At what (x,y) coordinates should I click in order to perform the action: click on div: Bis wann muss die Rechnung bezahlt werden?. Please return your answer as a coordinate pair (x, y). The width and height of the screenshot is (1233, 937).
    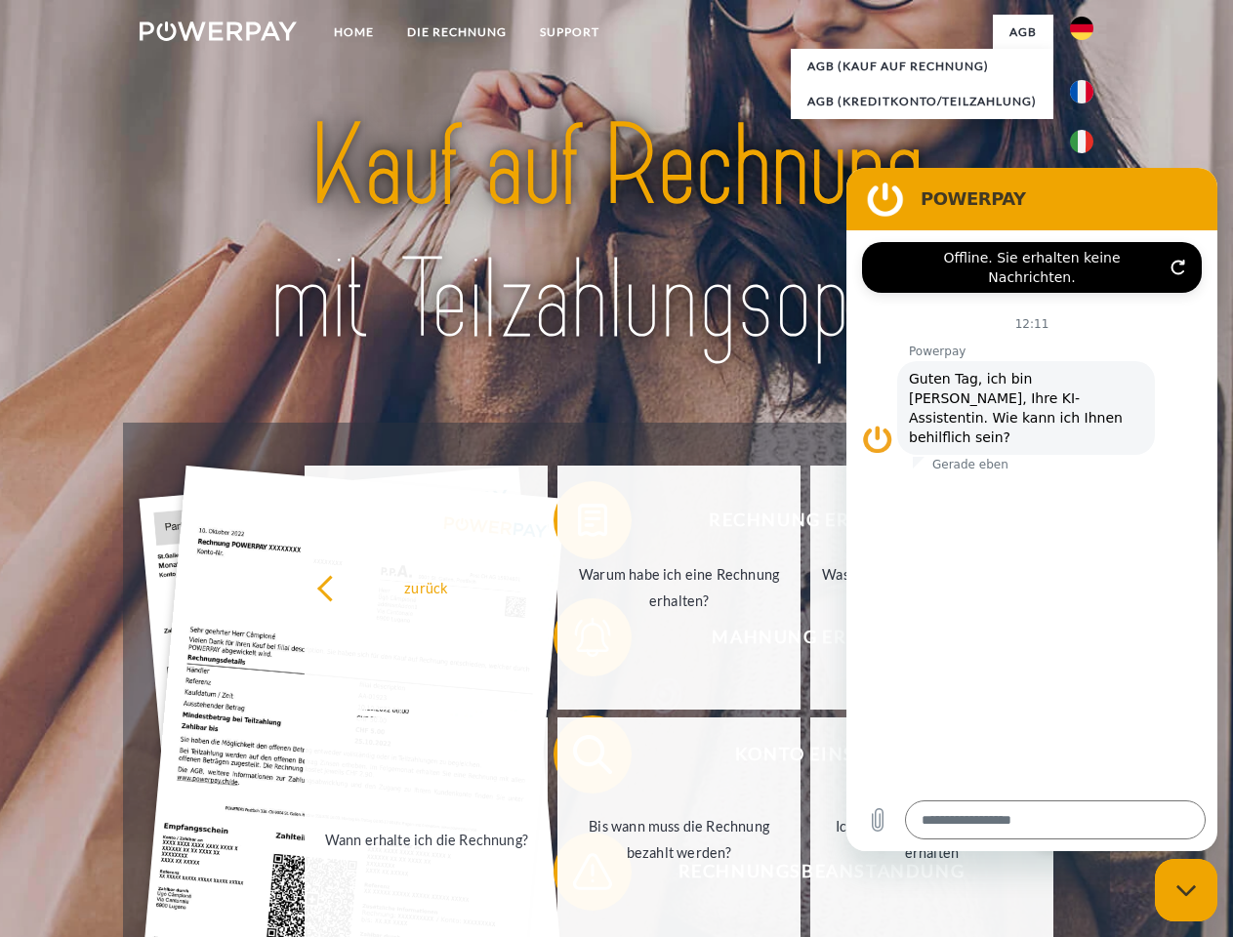
    Looking at the image, I should click on (678, 840).